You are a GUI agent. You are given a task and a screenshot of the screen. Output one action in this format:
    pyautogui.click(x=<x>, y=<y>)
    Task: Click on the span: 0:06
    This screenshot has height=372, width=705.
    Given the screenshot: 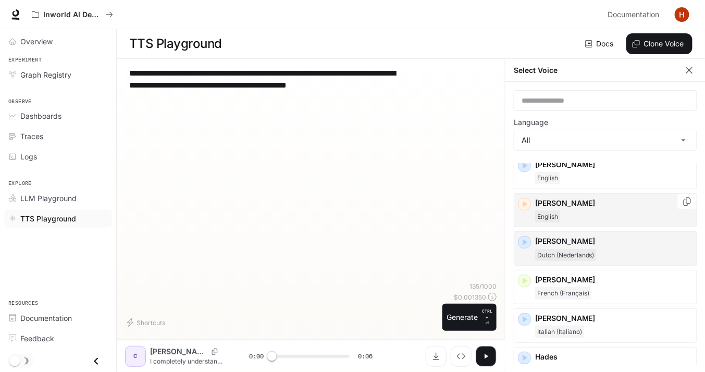 What is the action you would take?
    pyautogui.click(x=365, y=356)
    